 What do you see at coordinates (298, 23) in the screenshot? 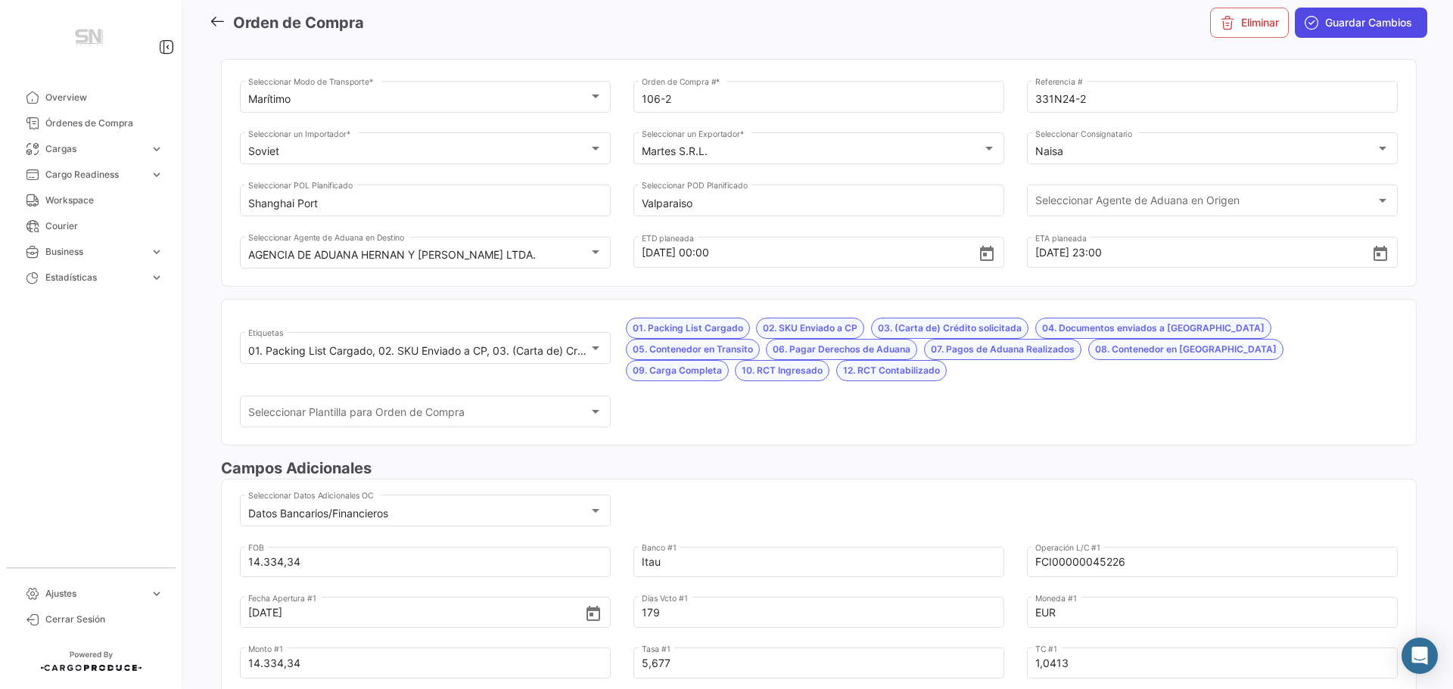
I see `h3: Orden de Compra` at bounding box center [298, 23].